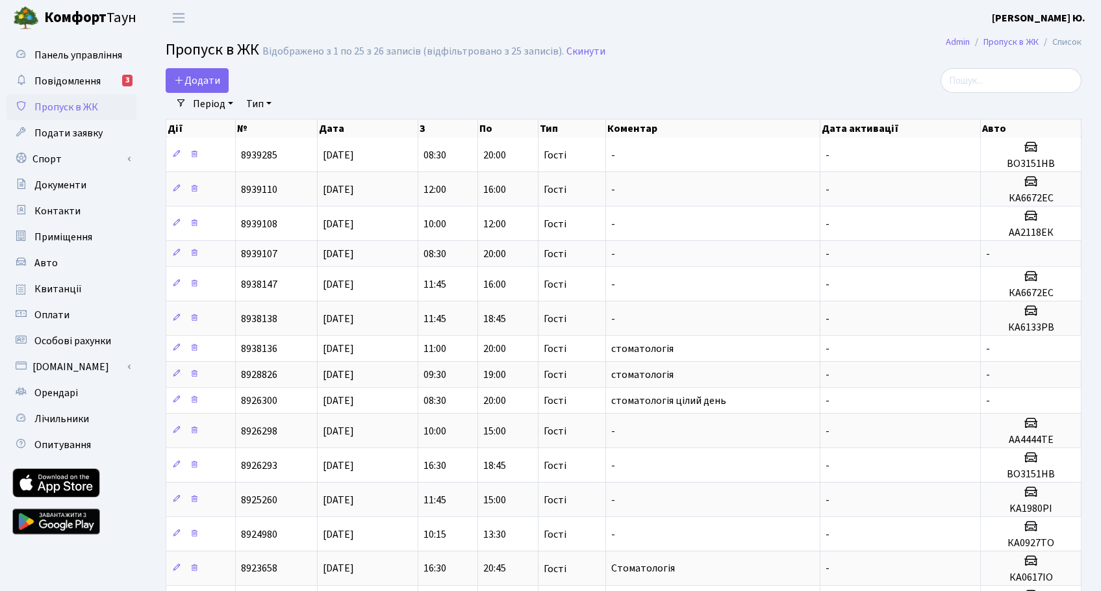  Describe the element at coordinates (586, 51) in the screenshot. I see `a: Скинути` at that location.